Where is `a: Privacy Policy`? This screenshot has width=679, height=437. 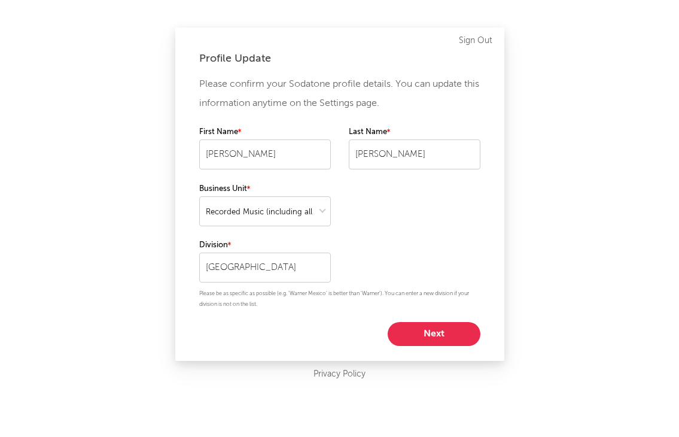
a: Privacy Policy is located at coordinates (339, 374).